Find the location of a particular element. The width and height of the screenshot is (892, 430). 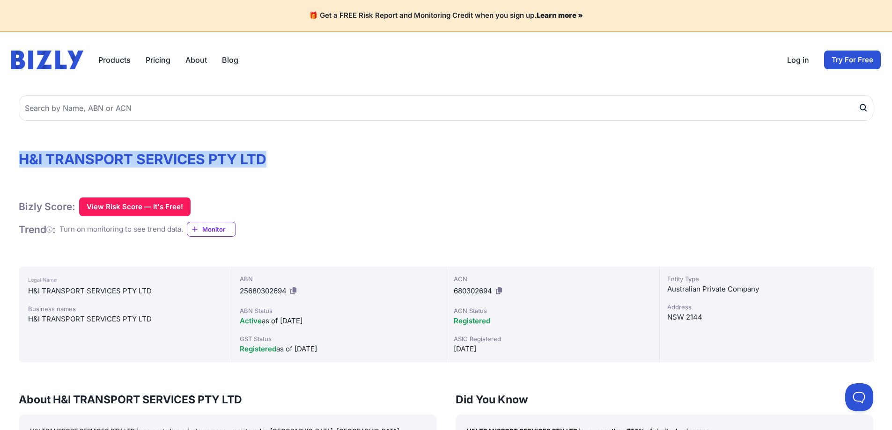

div: Australian Private Company is located at coordinates (766, 289).